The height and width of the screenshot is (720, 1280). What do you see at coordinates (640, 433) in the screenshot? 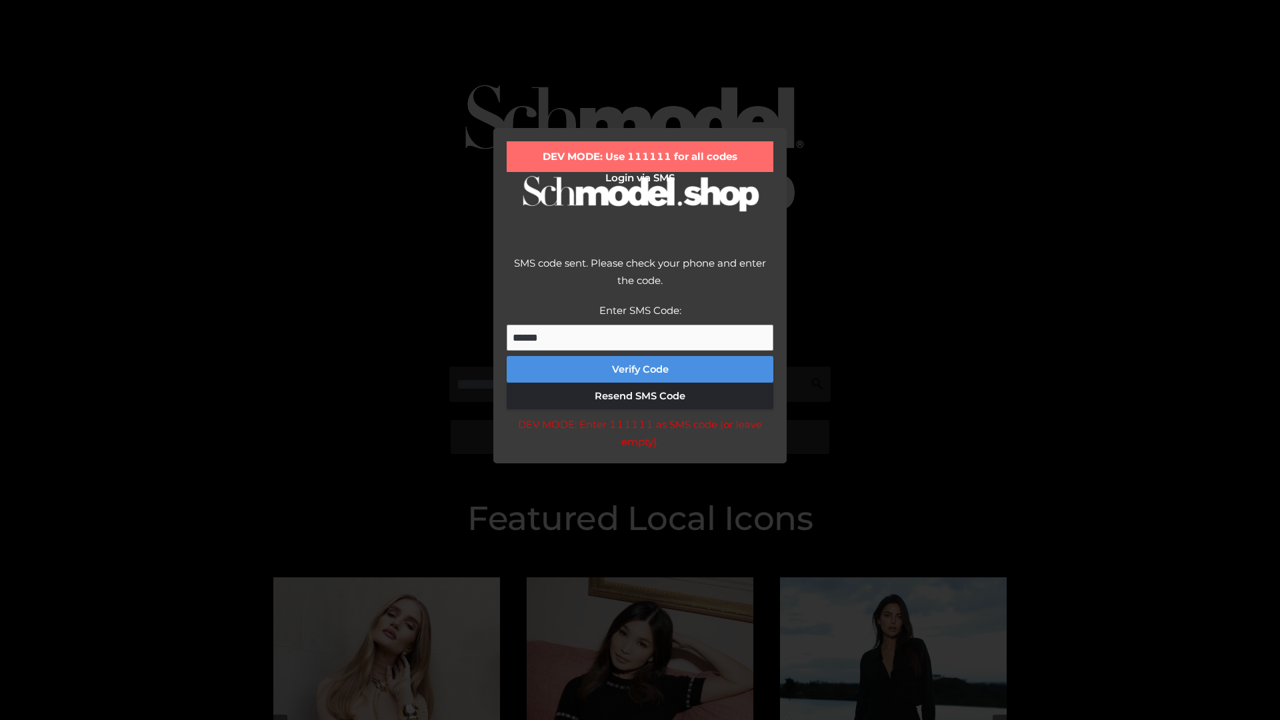
I see `div: DEV MODE: Enter 111111 as SMS code (or leave empty).` at bounding box center [640, 433].